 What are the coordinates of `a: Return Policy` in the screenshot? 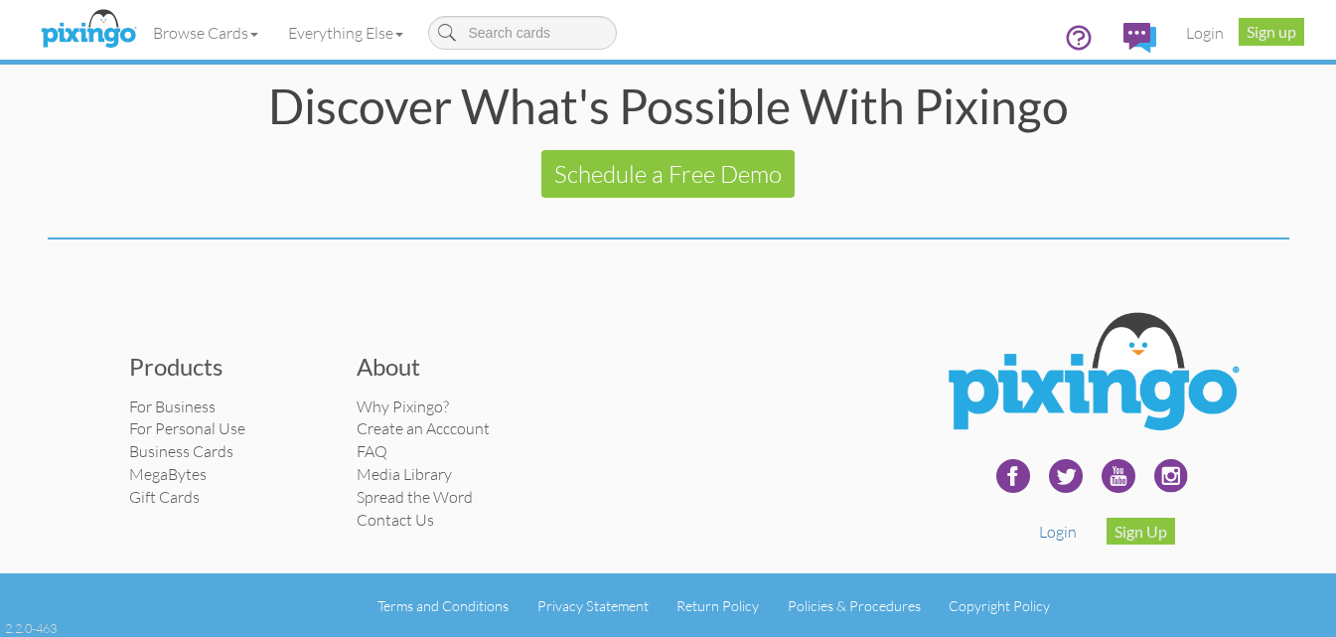 It's located at (717, 605).